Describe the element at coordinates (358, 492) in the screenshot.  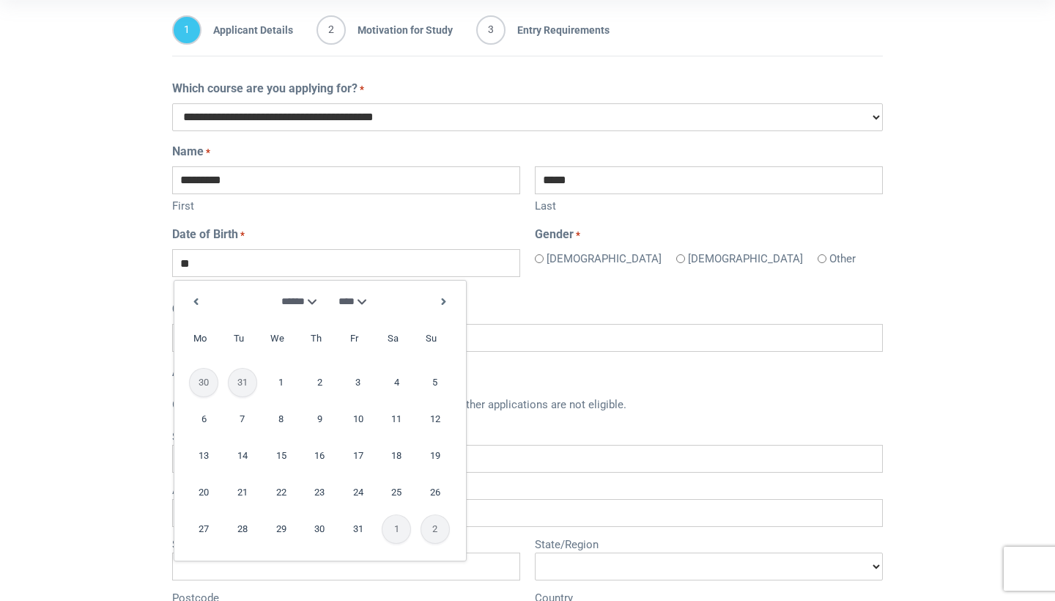
I see `a: 24` at that location.